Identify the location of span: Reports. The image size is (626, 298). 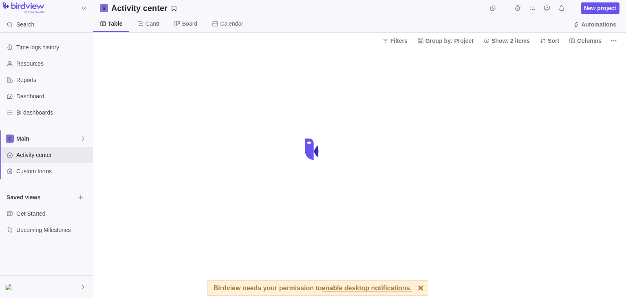
(53, 80).